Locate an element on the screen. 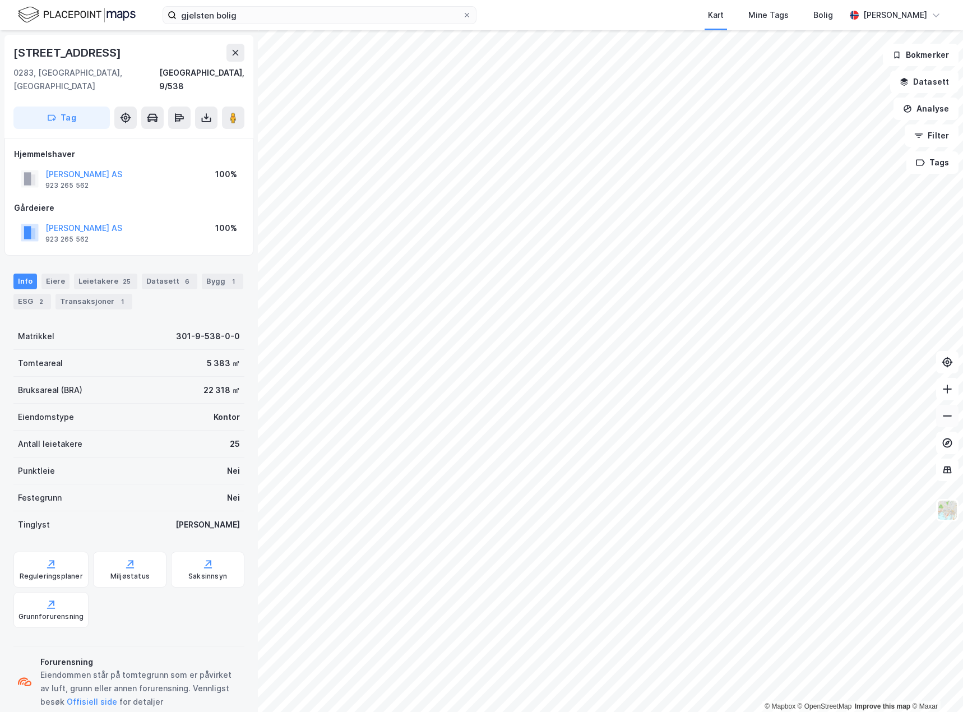 This screenshot has height=712, width=963. div: Mine Tags is located at coordinates (768, 15).